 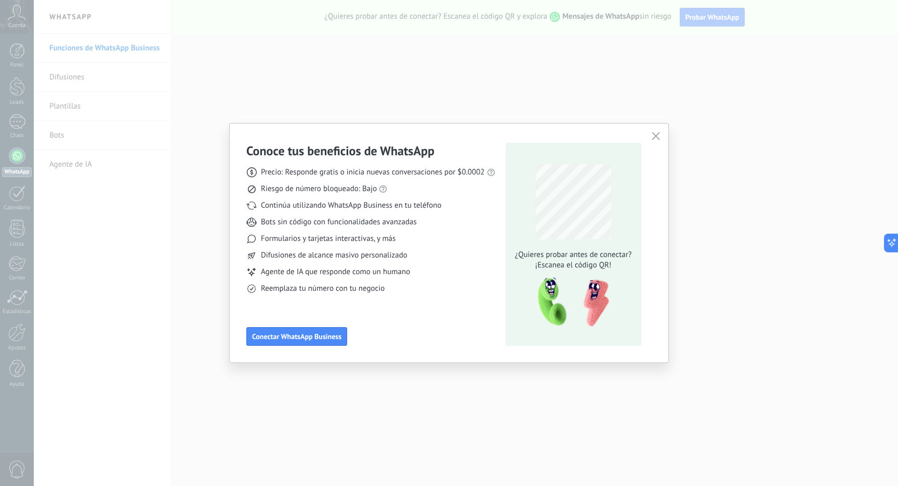 I want to click on span: ¿Quieres probar antes de conectar?, so click(x=573, y=255).